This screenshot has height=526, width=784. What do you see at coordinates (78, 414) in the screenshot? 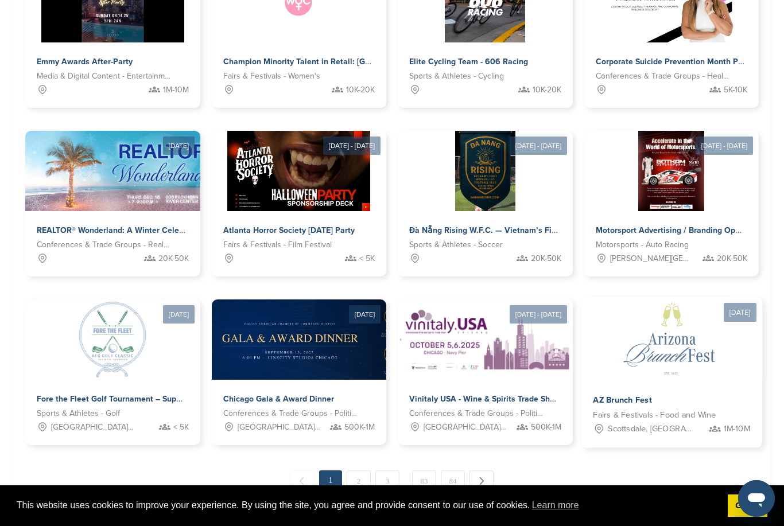
I see `span: Sports & Athletes - Golf` at bounding box center [78, 414].